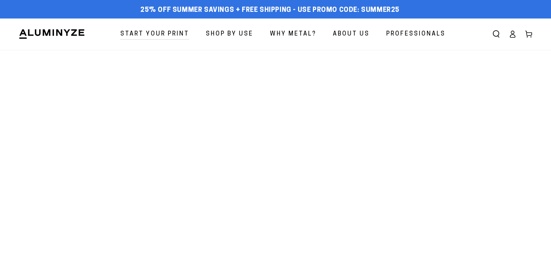 The image size is (551, 265). I want to click on span: About Us, so click(351, 34).